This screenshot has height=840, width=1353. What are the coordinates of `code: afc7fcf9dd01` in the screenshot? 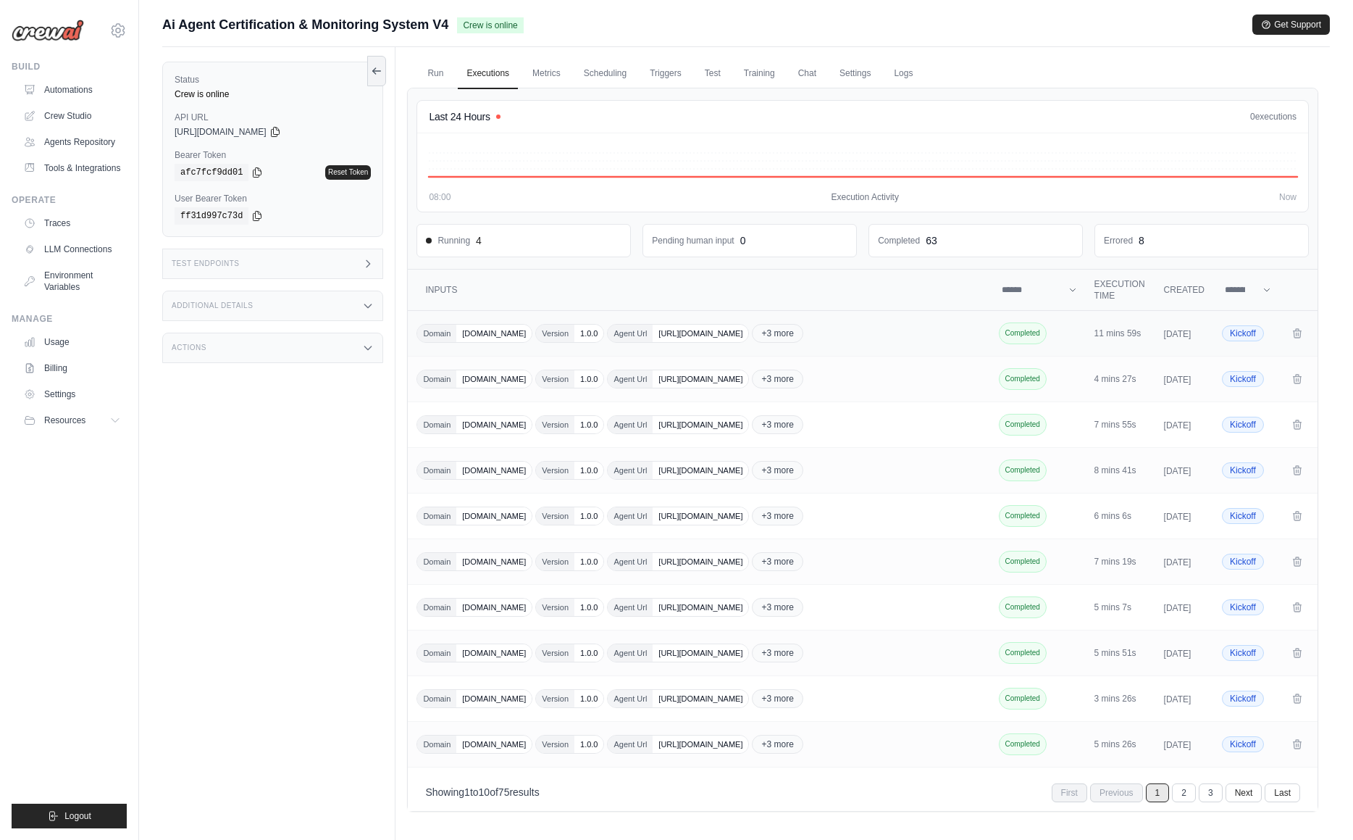 It's located at (212, 172).